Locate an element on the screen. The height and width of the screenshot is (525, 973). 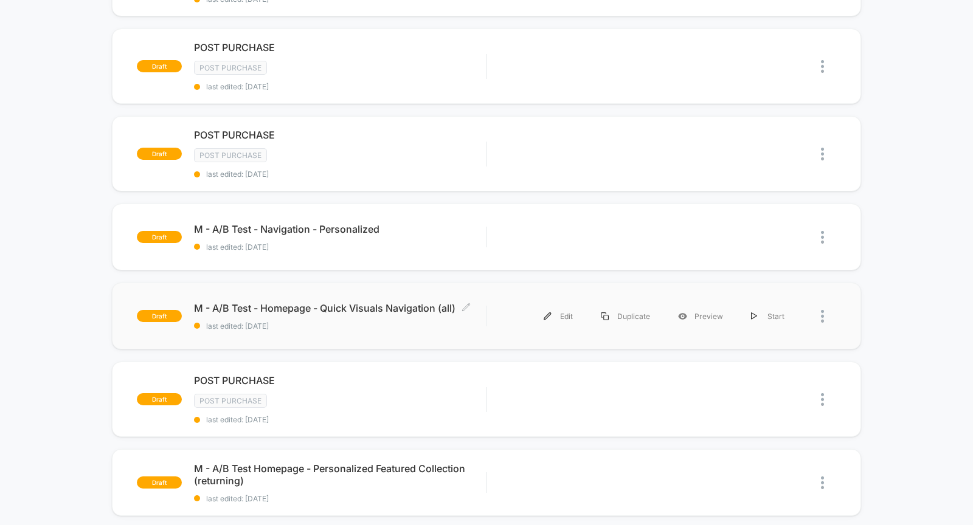
span: M - A/B Test - Homepage - Quick Visuals Navigation (all) is located at coordinates (340, 308).